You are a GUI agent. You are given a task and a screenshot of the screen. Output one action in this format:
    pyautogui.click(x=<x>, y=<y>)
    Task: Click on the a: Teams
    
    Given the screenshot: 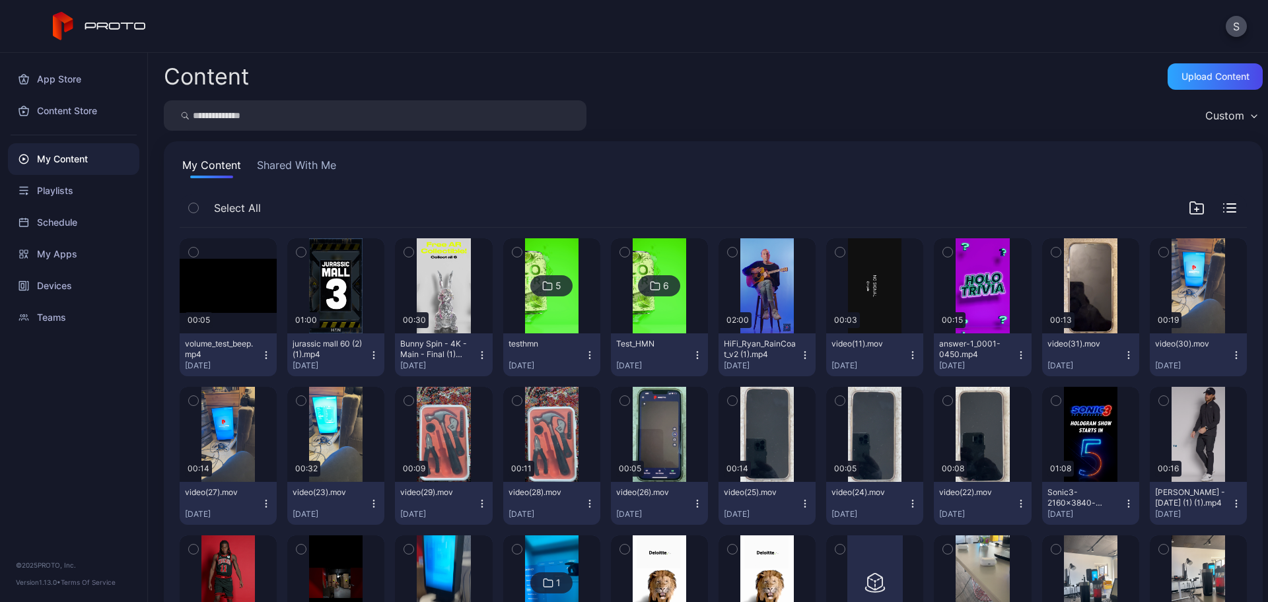 What is the action you would take?
    pyautogui.click(x=73, y=318)
    